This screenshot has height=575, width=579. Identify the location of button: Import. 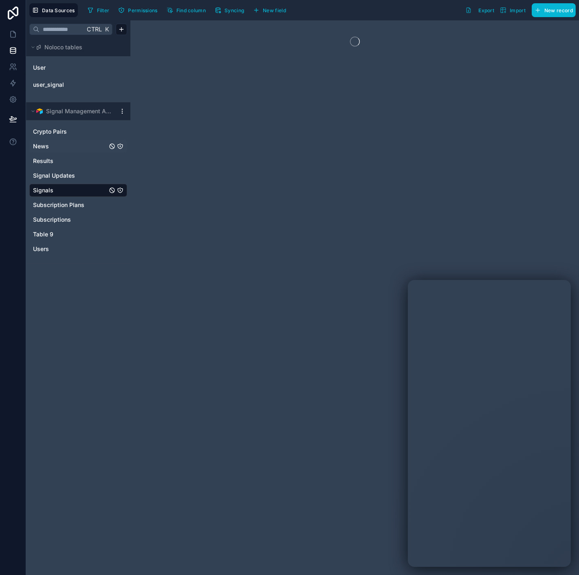
(513, 10).